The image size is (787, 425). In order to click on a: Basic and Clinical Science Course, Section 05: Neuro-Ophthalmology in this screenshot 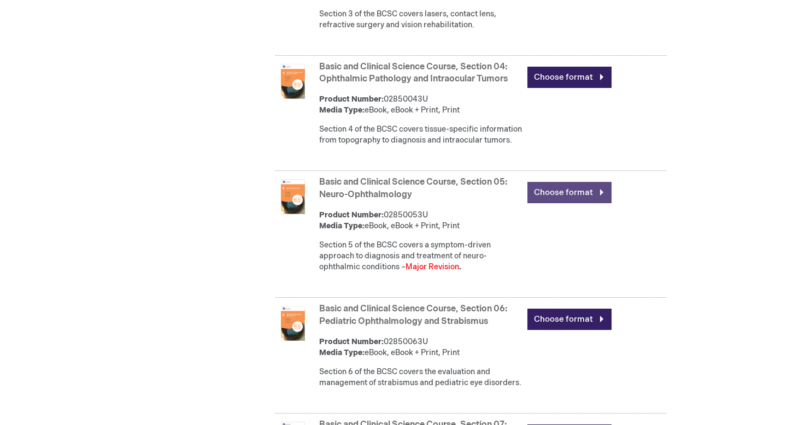, I will do `click(413, 188)`.